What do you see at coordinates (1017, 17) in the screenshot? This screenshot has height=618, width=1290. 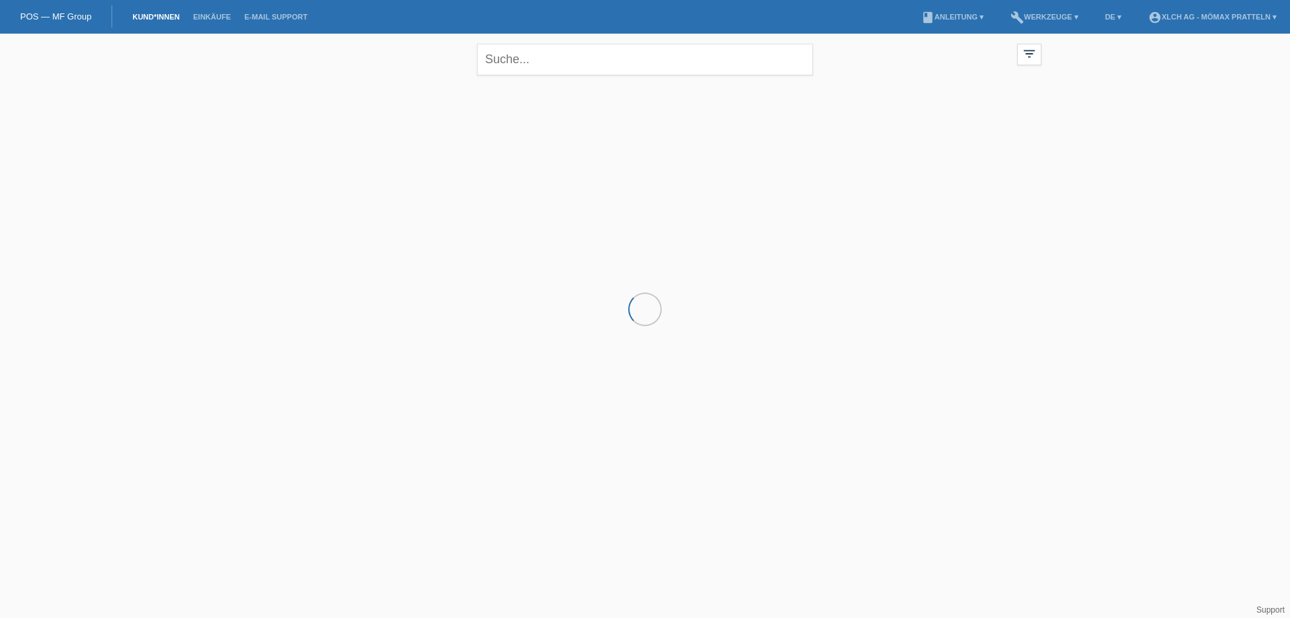 I see `i: build` at bounding box center [1017, 17].